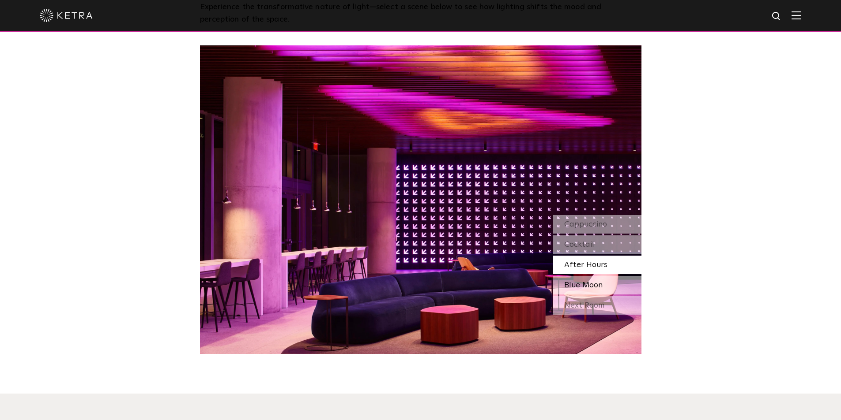  Describe the element at coordinates (776, 16) in the screenshot. I see `img: search icon` at that location.